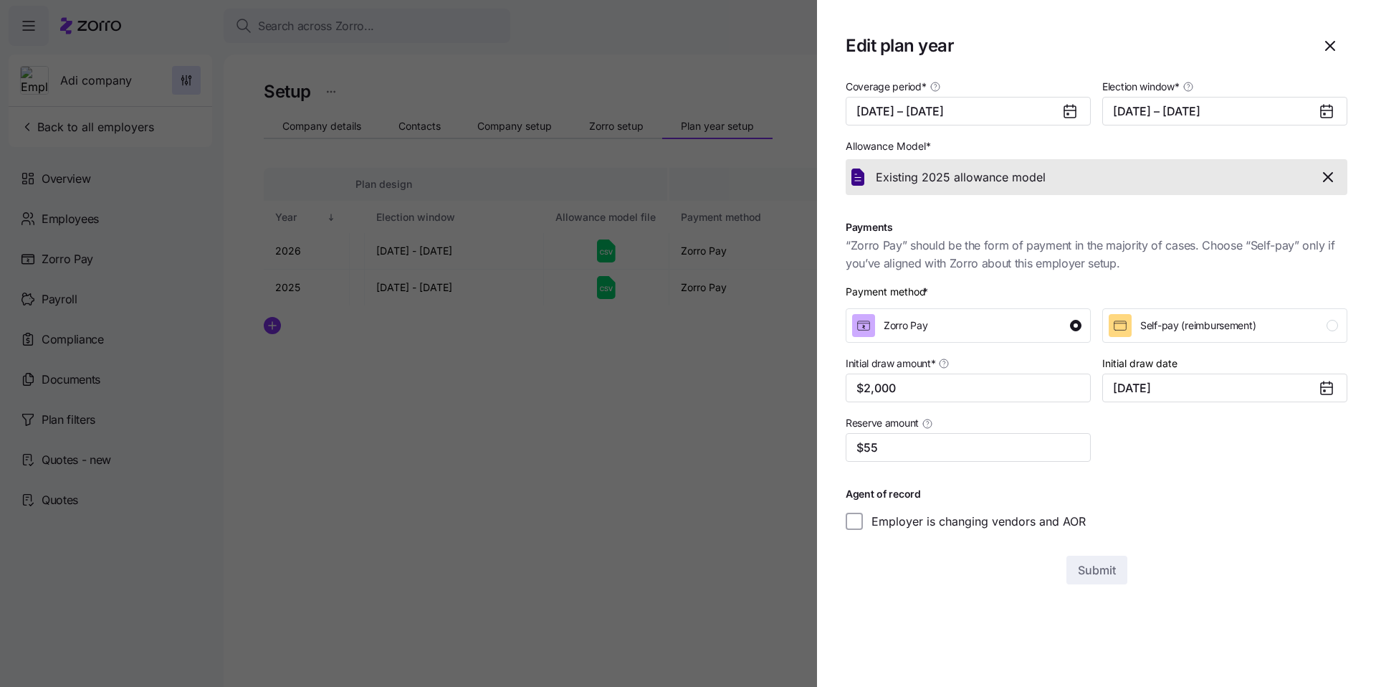 This screenshot has height=687, width=1376. I want to click on span: Initial draw amount *, so click(890, 363).